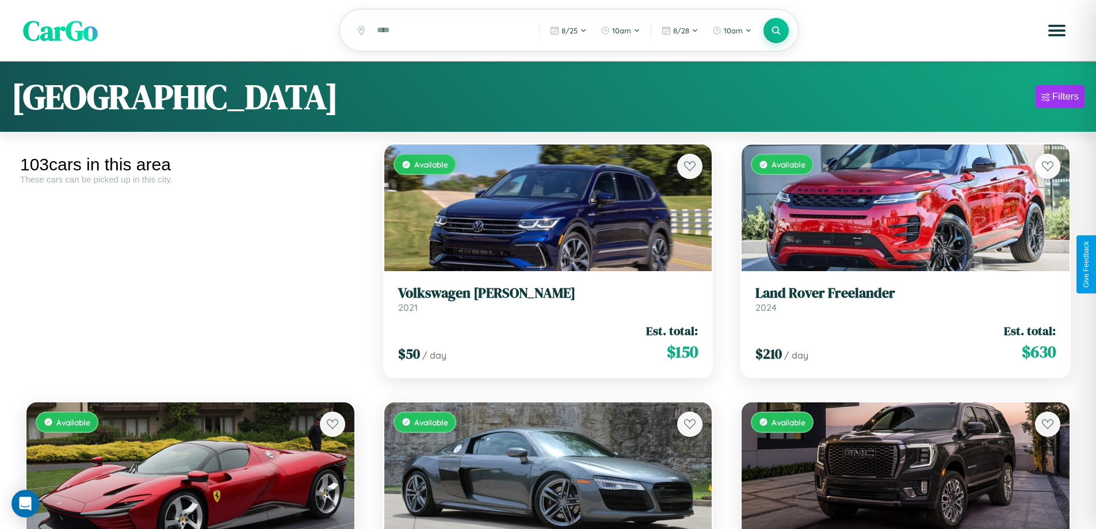 The image size is (1096, 529). What do you see at coordinates (1038, 351) in the screenshot?
I see `span: $ 630` at bounding box center [1038, 351].